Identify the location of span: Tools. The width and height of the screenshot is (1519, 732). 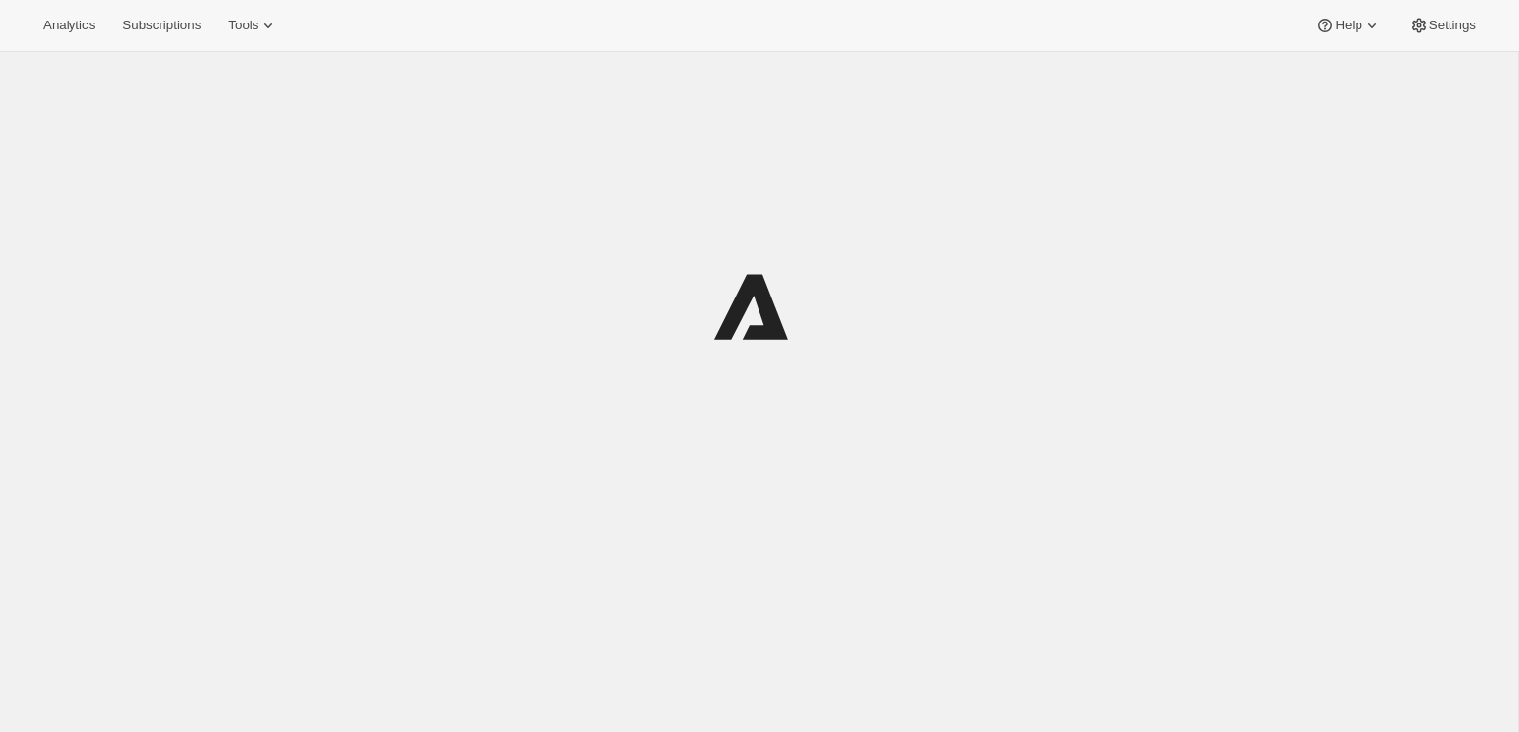
(243, 25).